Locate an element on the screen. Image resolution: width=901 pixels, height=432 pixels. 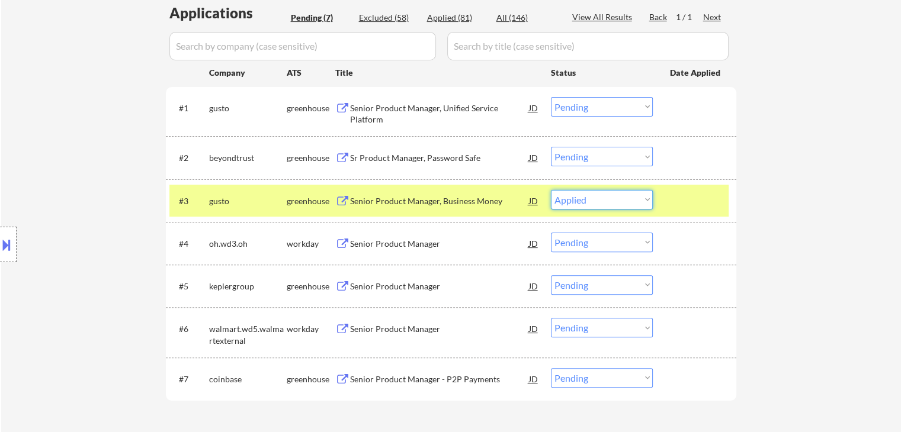
div: Applied (81) is located at coordinates (457, 18).